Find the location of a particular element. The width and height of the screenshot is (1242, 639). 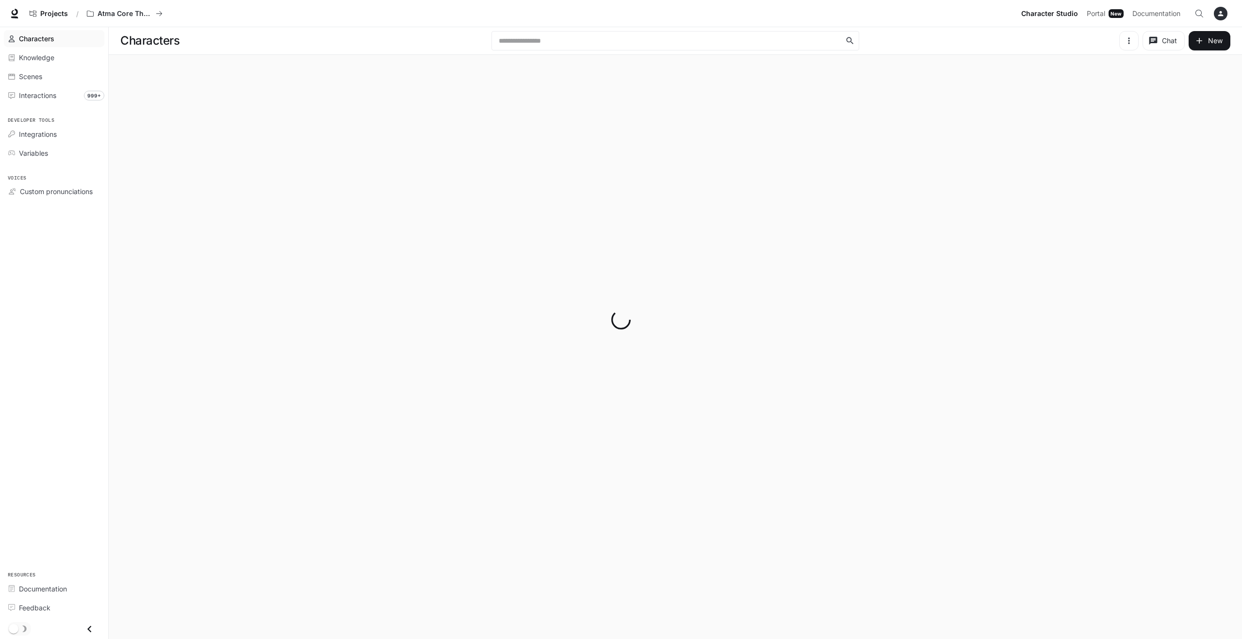

button: Close drawer is located at coordinates (89, 629).